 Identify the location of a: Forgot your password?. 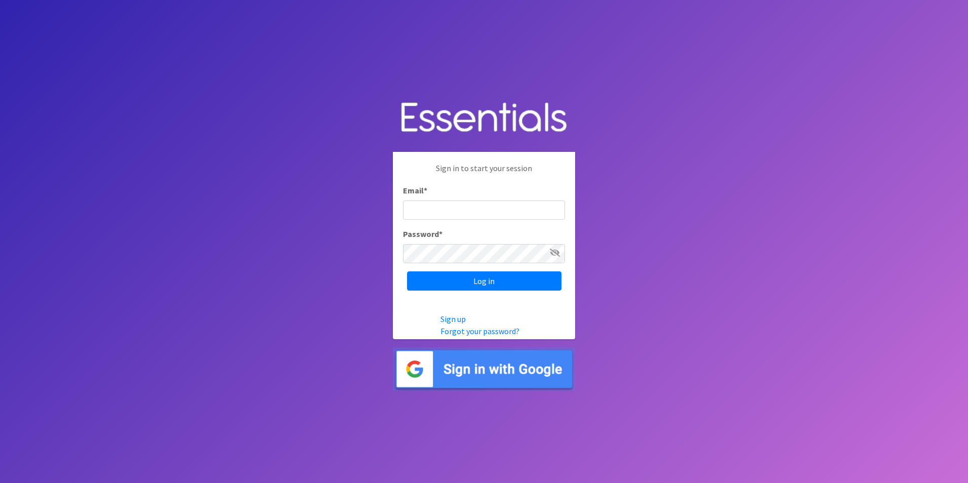
(480, 331).